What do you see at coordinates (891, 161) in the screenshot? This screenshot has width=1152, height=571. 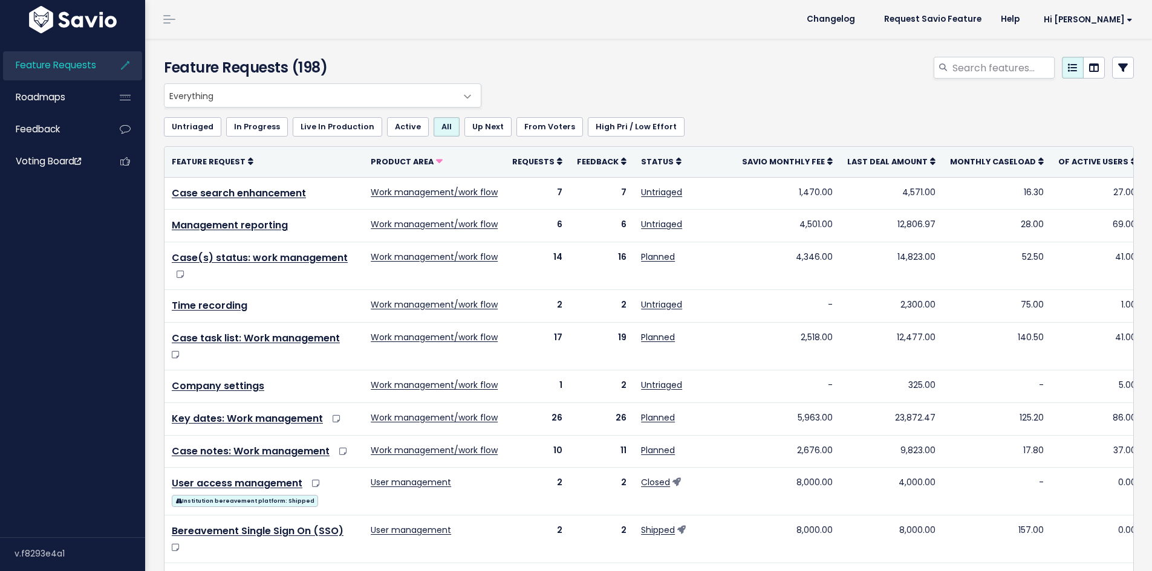 I see `a: Last deal amount` at bounding box center [891, 161].